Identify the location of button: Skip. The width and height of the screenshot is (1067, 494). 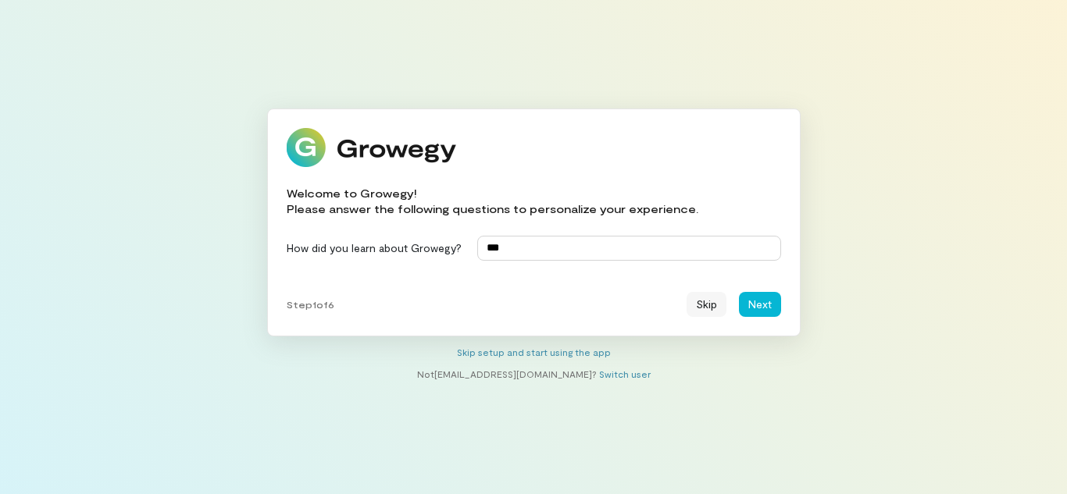
(706, 305).